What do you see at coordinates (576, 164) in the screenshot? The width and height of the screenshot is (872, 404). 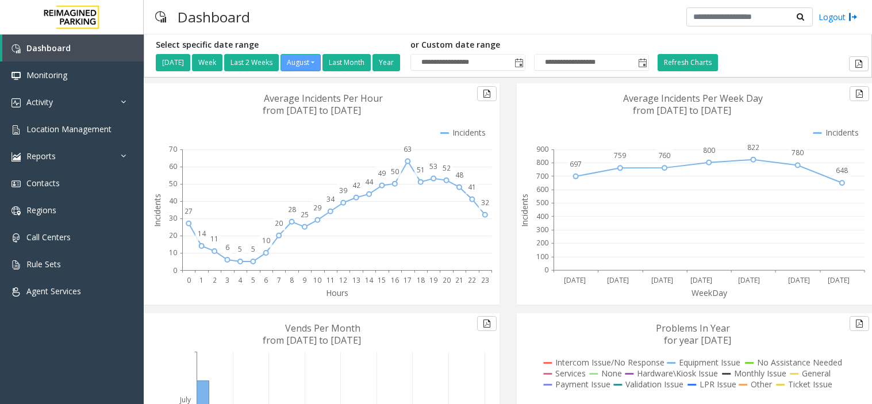 I see `text: 697` at bounding box center [576, 164].